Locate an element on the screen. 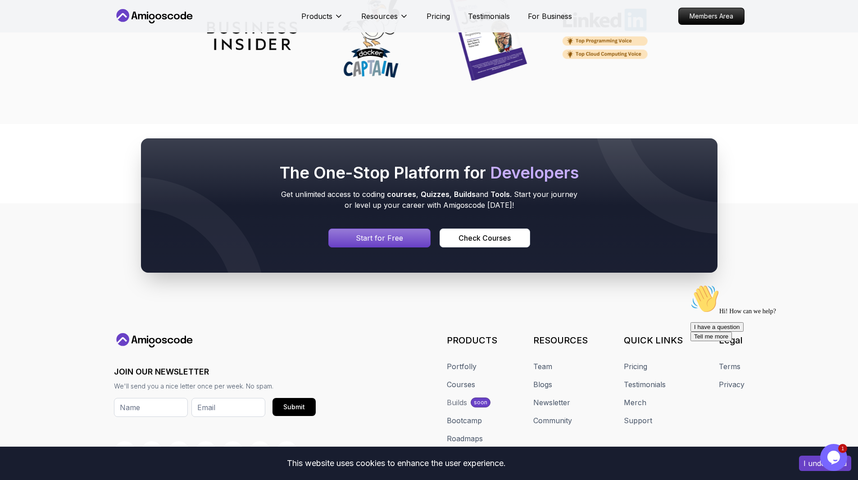 The width and height of the screenshot is (858, 480). span: Tools is located at coordinates (500, 194).